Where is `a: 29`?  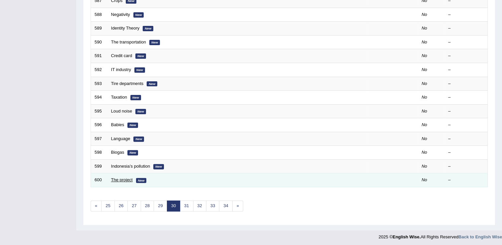
a: 29 is located at coordinates (160, 206).